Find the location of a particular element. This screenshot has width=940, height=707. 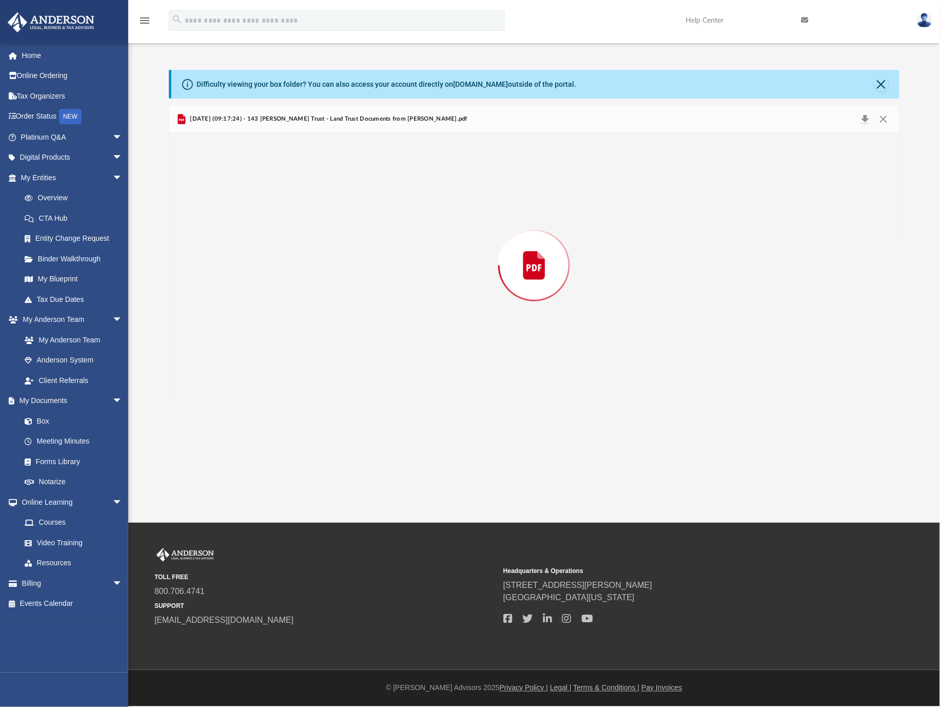

small: TOLL FREE is located at coordinates (325, 577).